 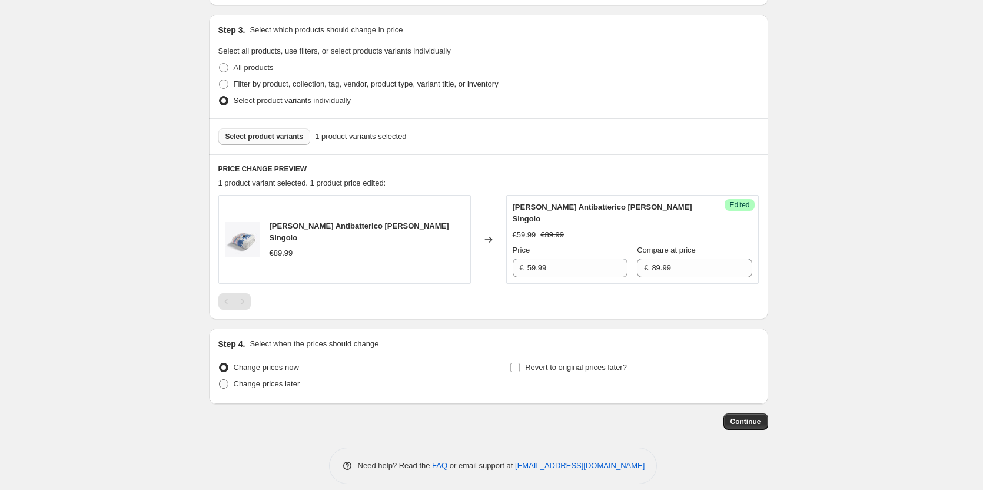 What do you see at coordinates (302, 182) in the screenshot?
I see `span: 1 product variant selected. 1 product price edited:` at bounding box center [302, 182].